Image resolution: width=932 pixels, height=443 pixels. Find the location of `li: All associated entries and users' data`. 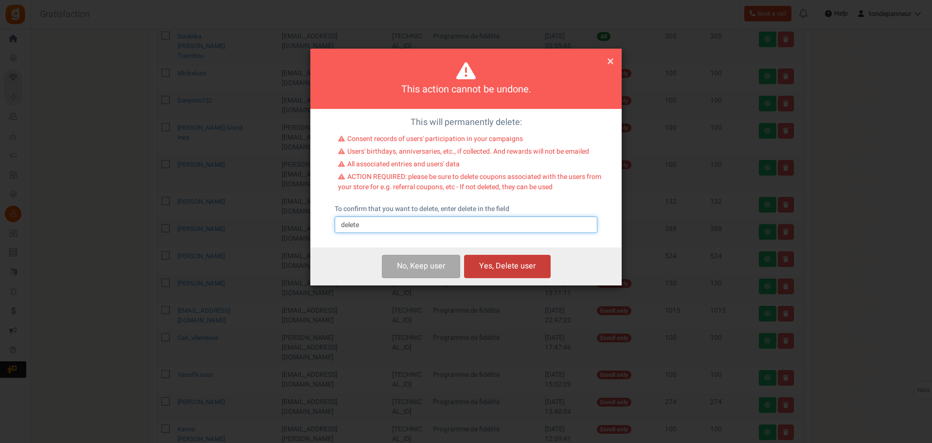

li: All associated entries and users' data is located at coordinates (469, 166).